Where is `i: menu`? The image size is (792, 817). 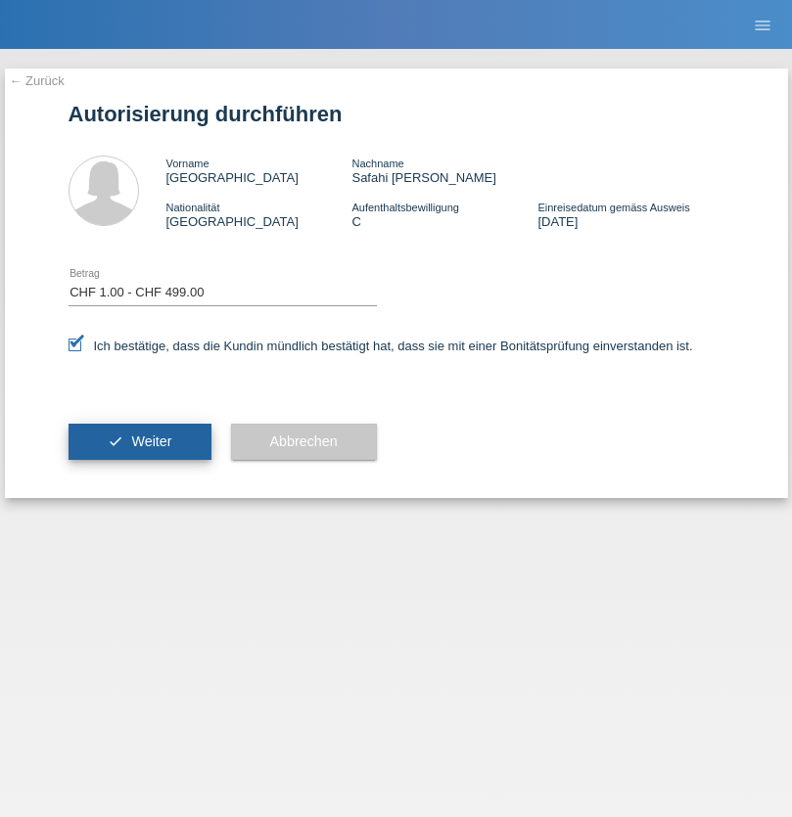
i: menu is located at coordinates (762, 25).